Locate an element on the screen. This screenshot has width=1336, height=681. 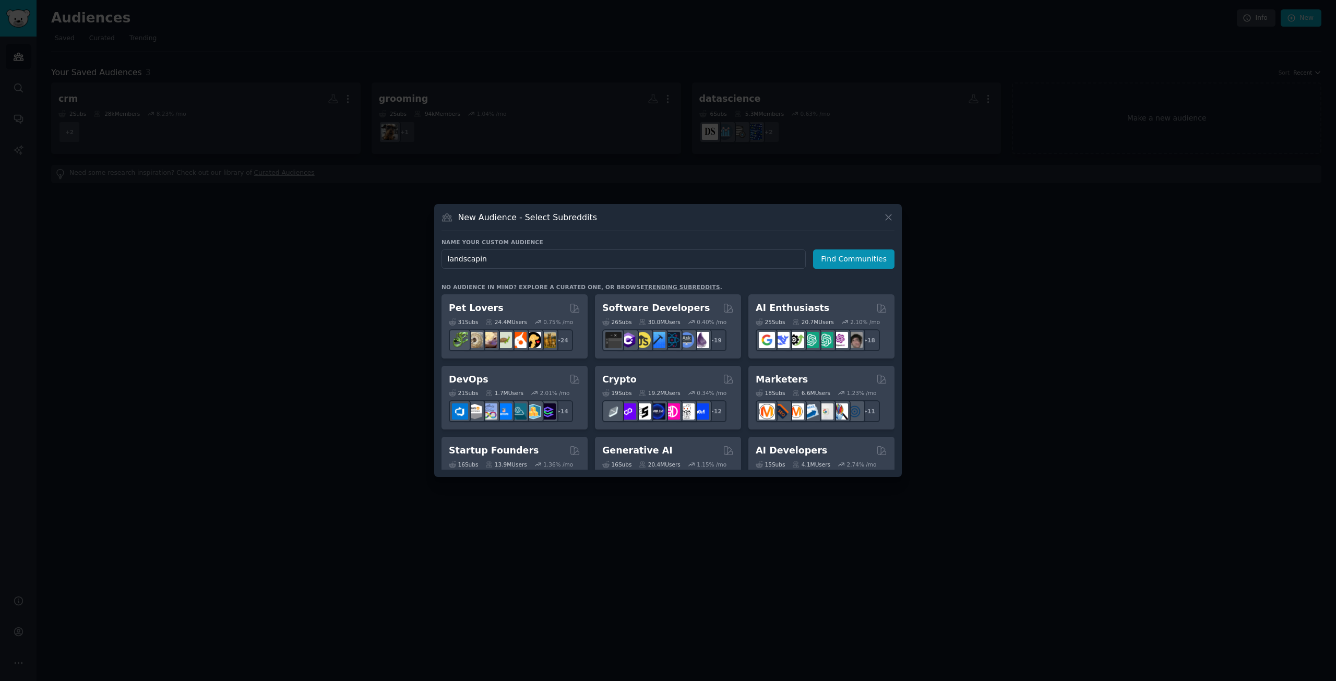
h2: Startup Founders is located at coordinates (494, 450).